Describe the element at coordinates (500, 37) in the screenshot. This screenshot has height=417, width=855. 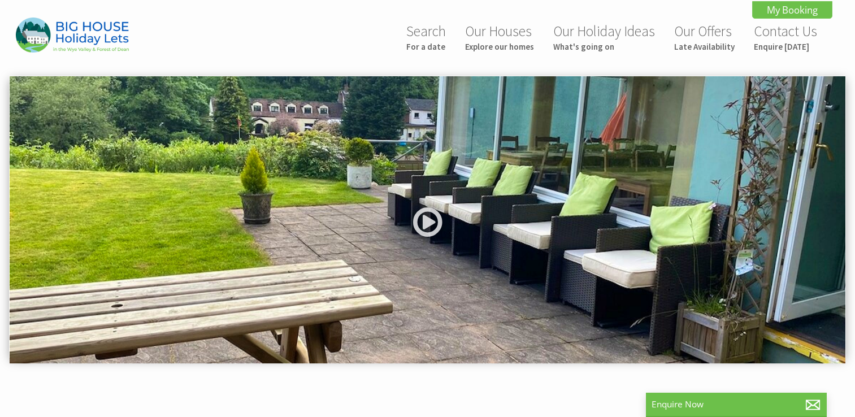
I see `a: Our HousesExplore our homes` at that location.